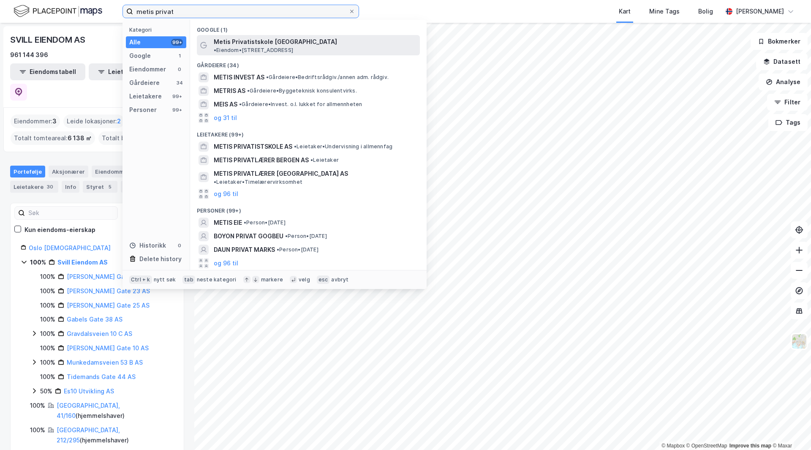  I want to click on span: METIS INVEST AS, so click(239, 77).